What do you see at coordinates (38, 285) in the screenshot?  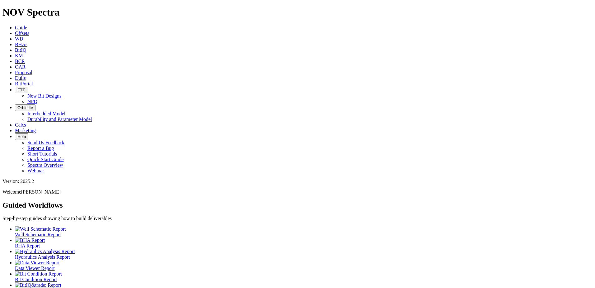 I see `img: BitIQ&trade; Report` at bounding box center [38, 285].